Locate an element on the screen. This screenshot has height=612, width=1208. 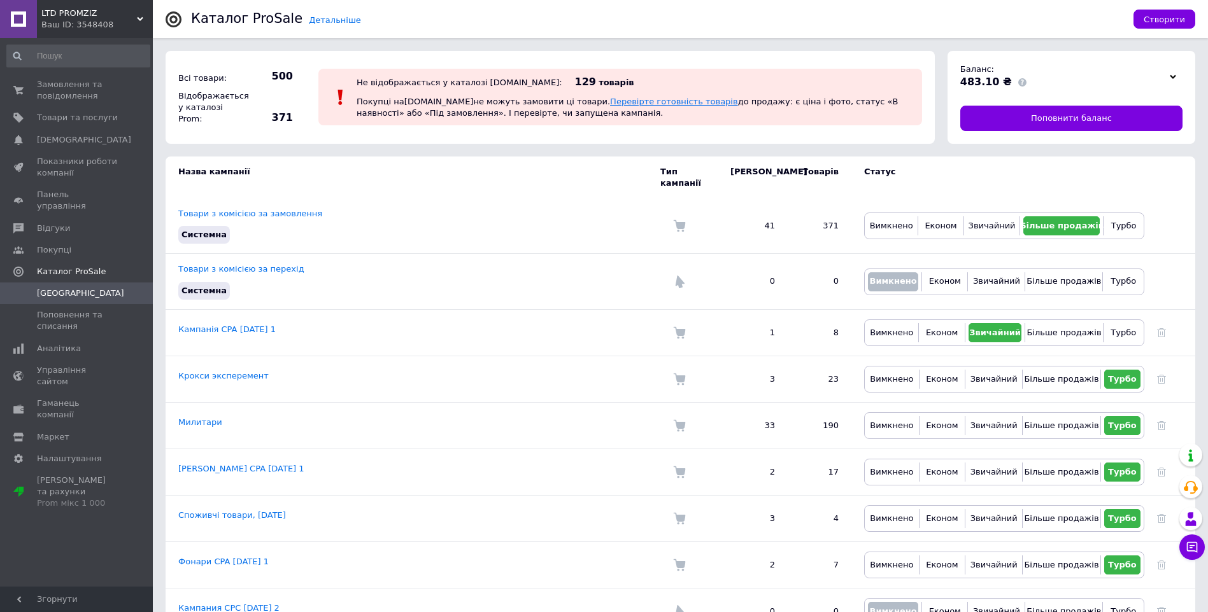
td: 190 is located at coordinates (819, 425).